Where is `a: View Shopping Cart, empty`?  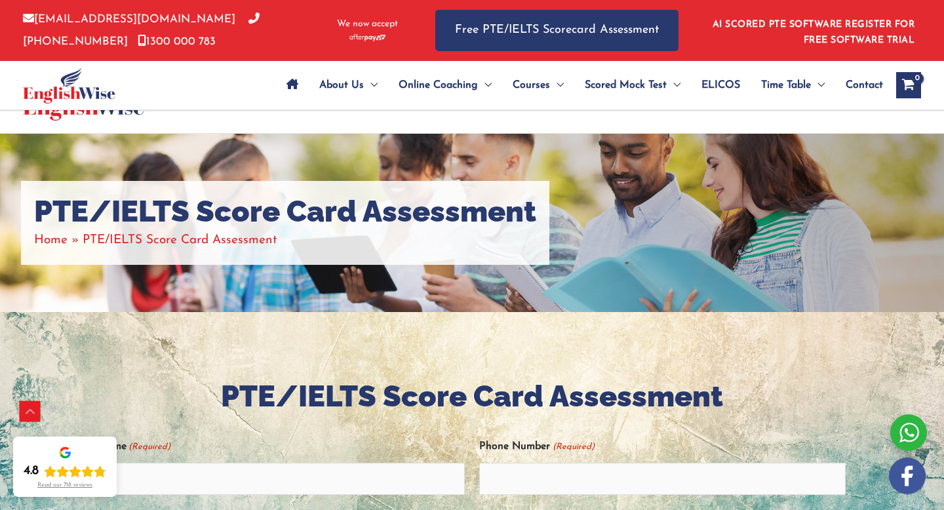 a: View Shopping Cart, empty is located at coordinates (908, 85).